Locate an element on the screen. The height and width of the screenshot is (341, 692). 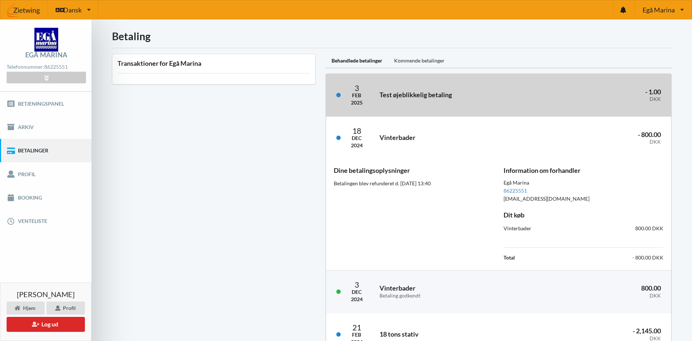
div: Telefonnummer: is located at coordinates (46, 67).